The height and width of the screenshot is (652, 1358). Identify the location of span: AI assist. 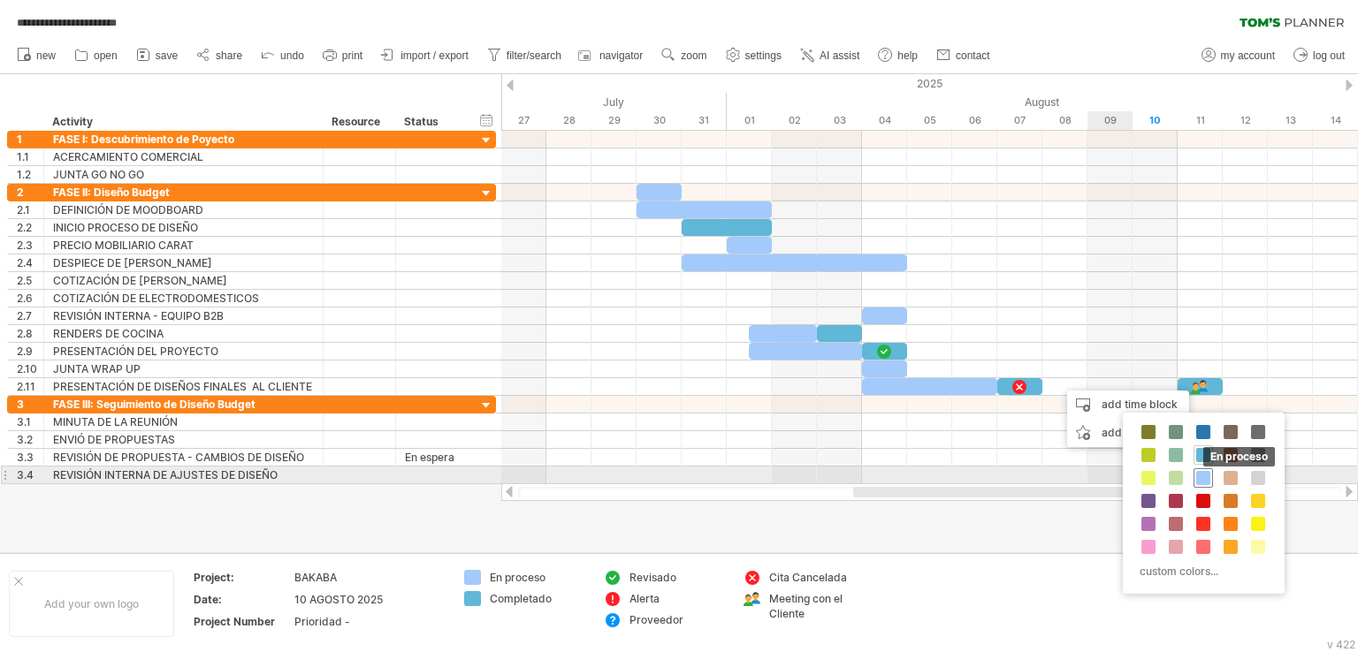
(839, 56).